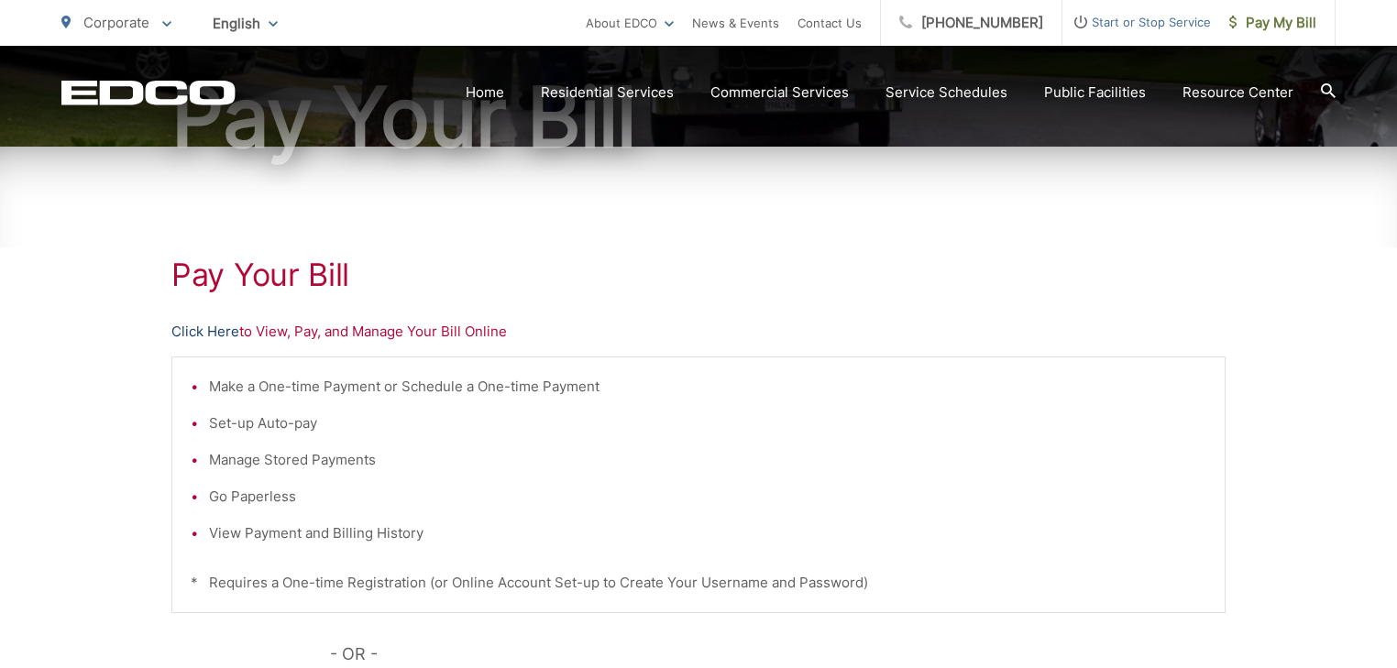 Image resolution: width=1397 pixels, height=668 pixels. I want to click on a: Contact Us, so click(830, 23).